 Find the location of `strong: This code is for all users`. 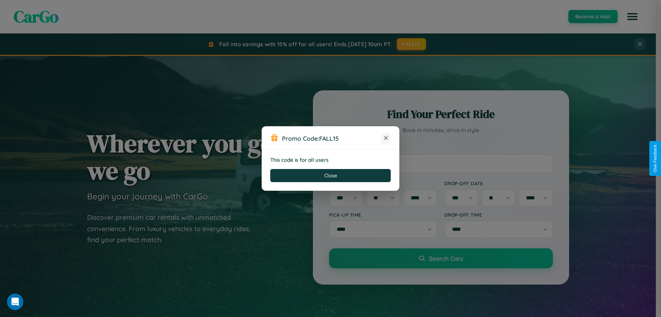

strong: This code is for all users is located at coordinates (299, 159).